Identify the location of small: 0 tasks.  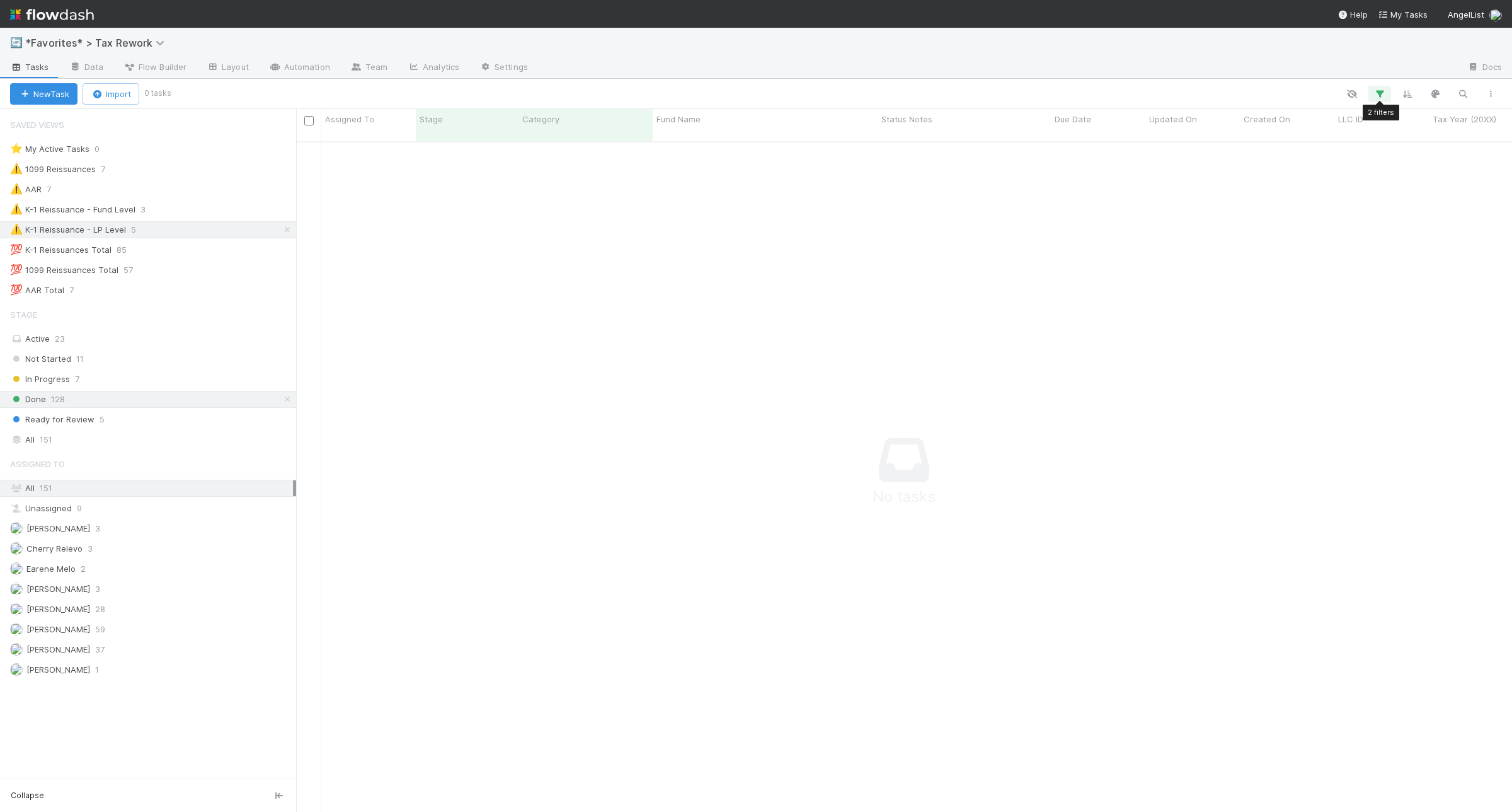
(158, 93).